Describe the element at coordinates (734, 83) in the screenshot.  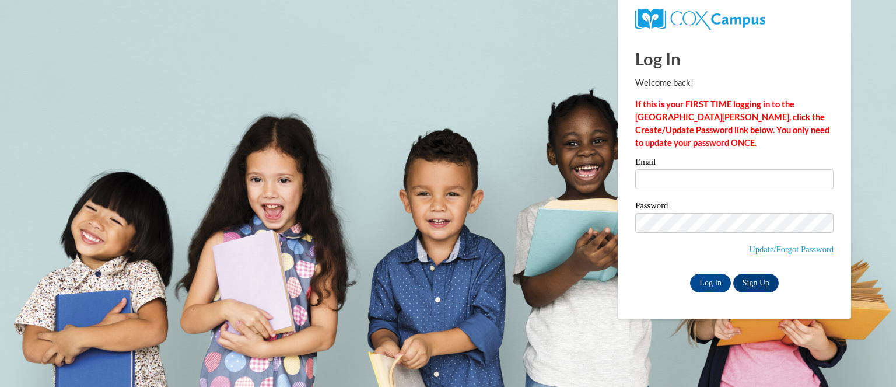
I see `p: Welcome back!` at that location.